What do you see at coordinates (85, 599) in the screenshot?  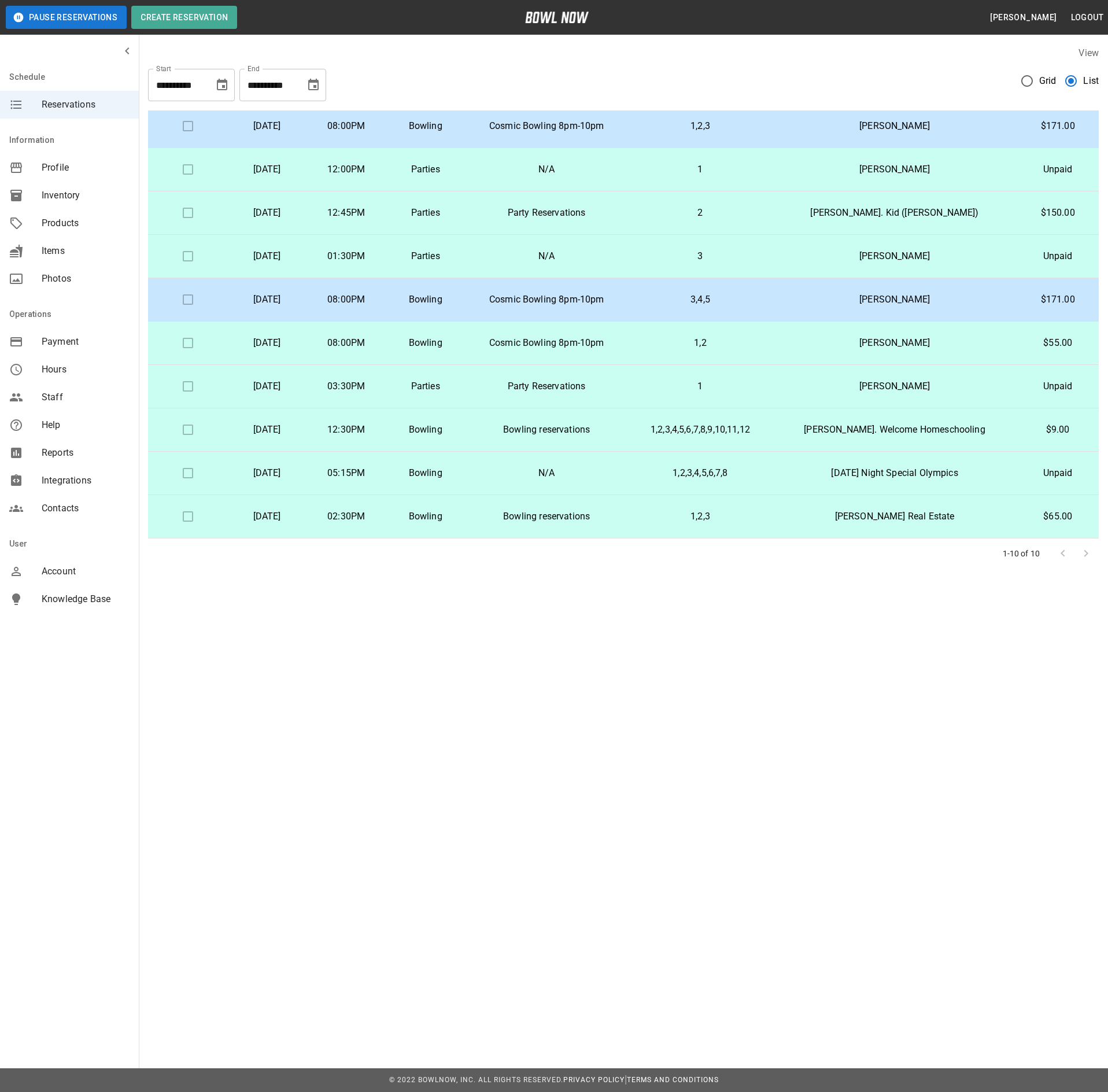 I see `span: Knowledge Base` at bounding box center [85, 599].